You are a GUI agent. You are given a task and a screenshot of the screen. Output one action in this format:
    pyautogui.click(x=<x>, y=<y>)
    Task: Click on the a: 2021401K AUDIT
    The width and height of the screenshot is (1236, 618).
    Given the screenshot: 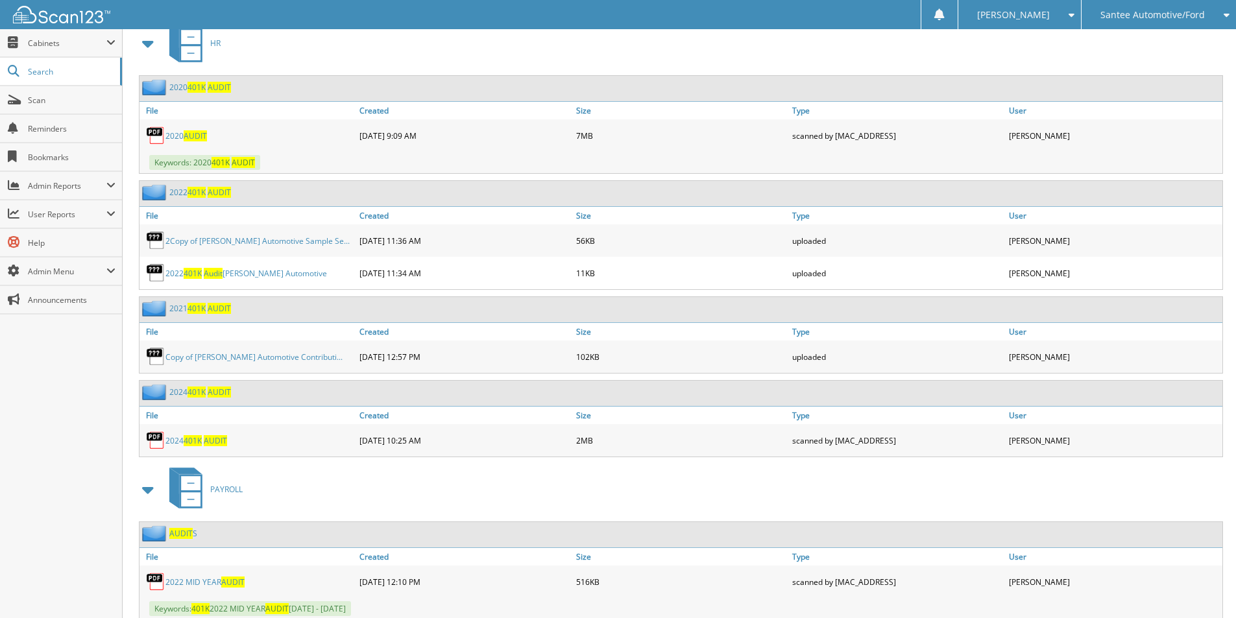 What is the action you would take?
    pyautogui.click(x=200, y=308)
    